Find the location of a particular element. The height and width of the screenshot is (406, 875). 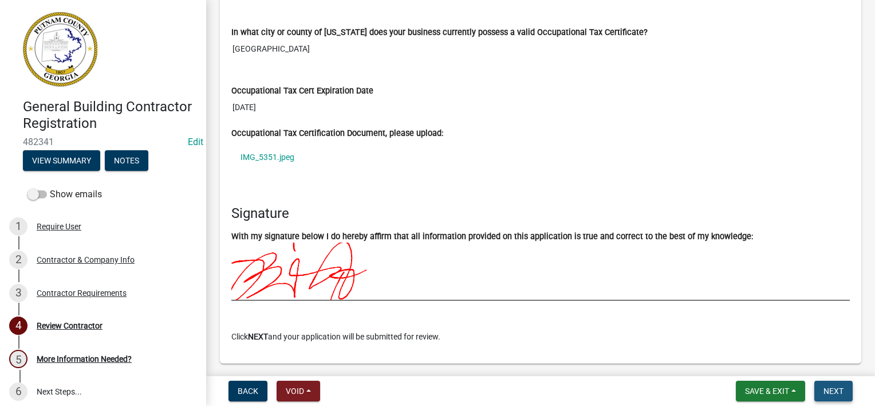

button: Notes is located at coordinates (127, 160).